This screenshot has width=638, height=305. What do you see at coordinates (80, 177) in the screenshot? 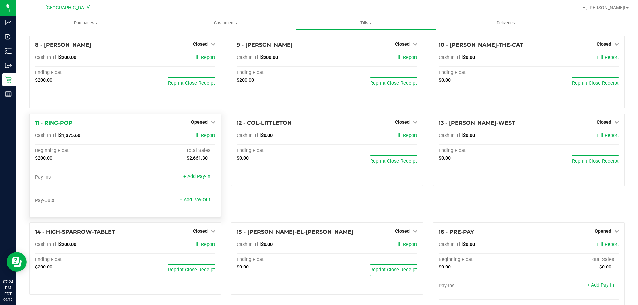
I see `div: Pay-Ins` at bounding box center [80, 177].